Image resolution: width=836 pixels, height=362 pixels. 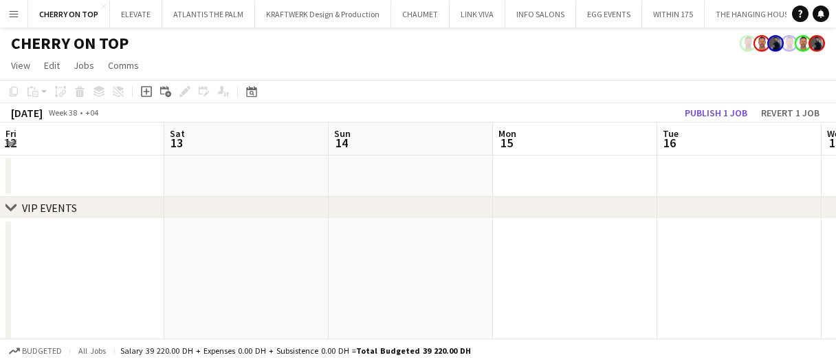 What do you see at coordinates (506, 142) in the screenshot?
I see `span: 15` at bounding box center [506, 142].